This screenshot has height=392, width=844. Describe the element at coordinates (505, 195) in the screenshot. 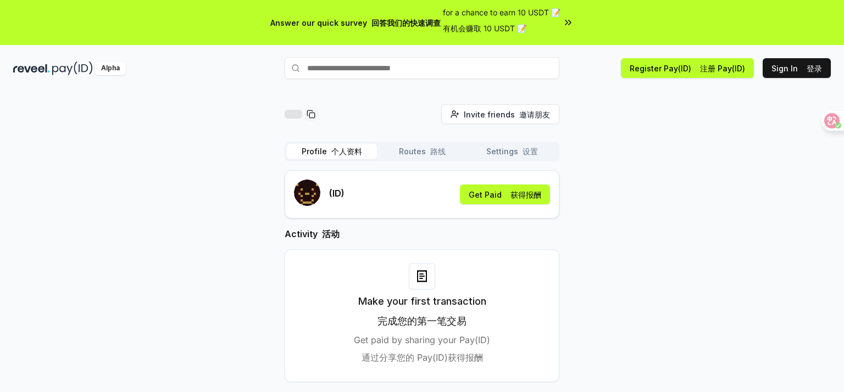

I see `button: Get Paid 获得报酬` at that location.